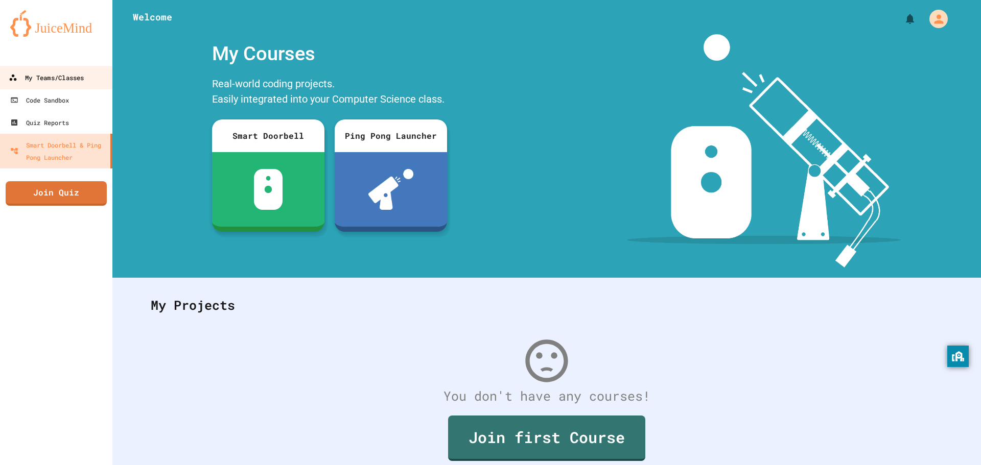  Describe the element at coordinates (902, 19) in the screenshot. I see `div: My Notifications` at that location.